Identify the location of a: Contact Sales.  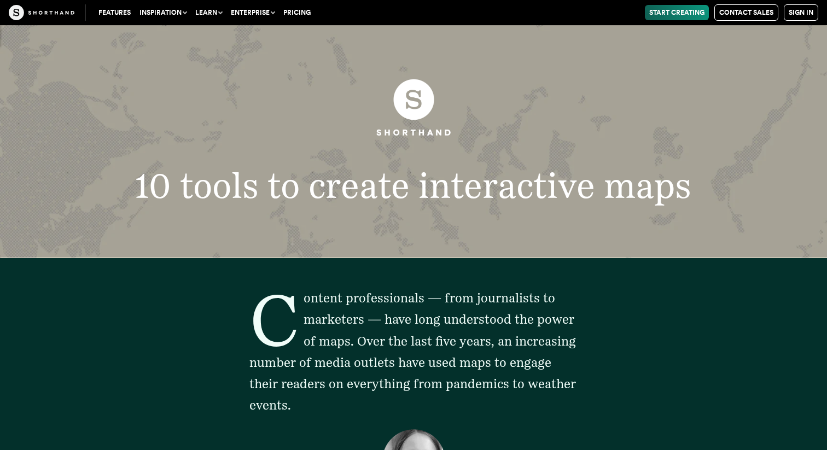
(746, 13).